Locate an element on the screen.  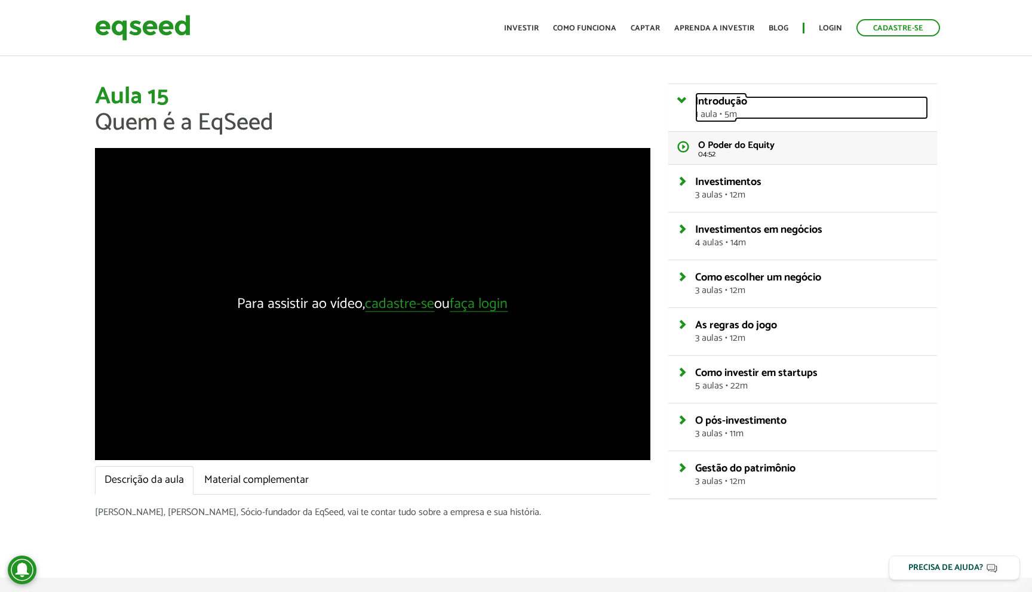
a: Captar is located at coordinates (645, 28).